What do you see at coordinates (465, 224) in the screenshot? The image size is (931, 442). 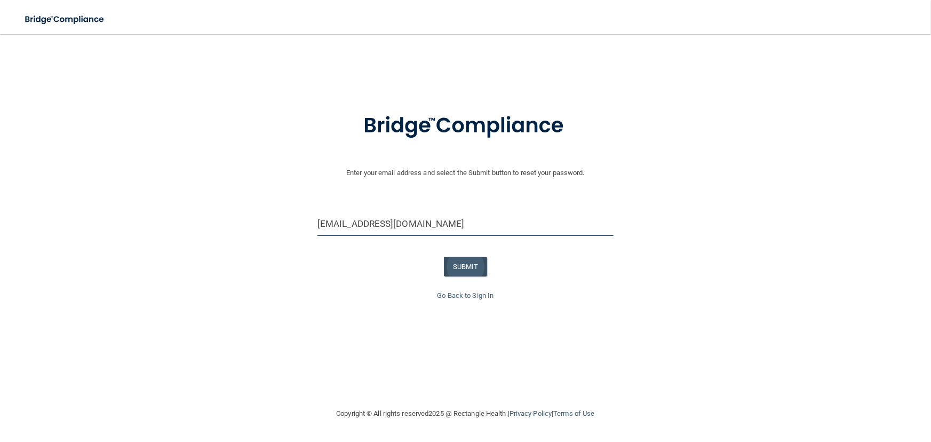 I see `input: Email` at bounding box center [465, 224].